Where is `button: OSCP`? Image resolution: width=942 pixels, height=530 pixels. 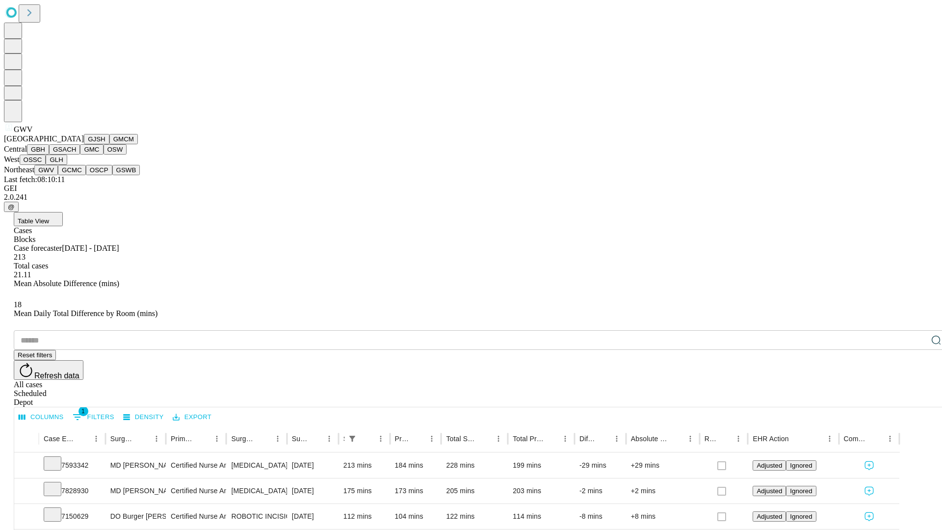 button: OSCP is located at coordinates (99, 170).